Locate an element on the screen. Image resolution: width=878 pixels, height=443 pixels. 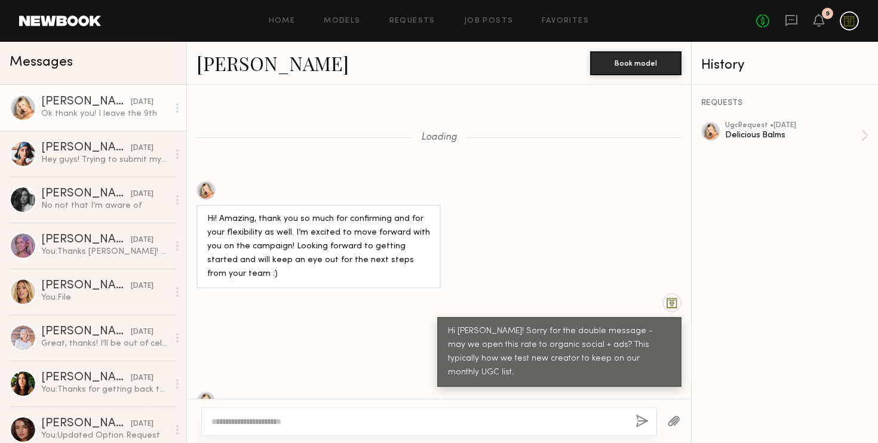
span: Loading is located at coordinates (439, 137).